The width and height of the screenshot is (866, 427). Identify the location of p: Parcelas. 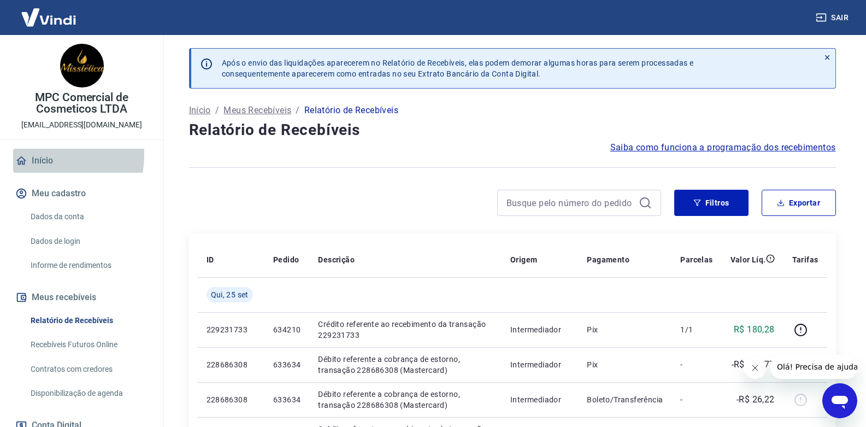
(696, 260).